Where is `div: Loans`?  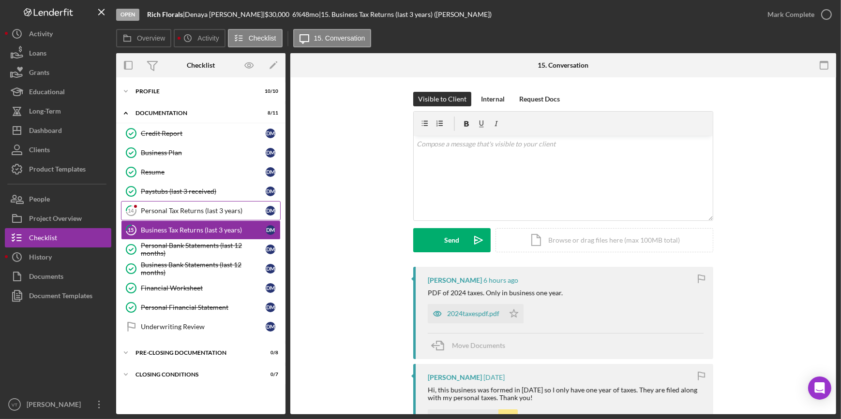
div: Loans is located at coordinates (38, 54).